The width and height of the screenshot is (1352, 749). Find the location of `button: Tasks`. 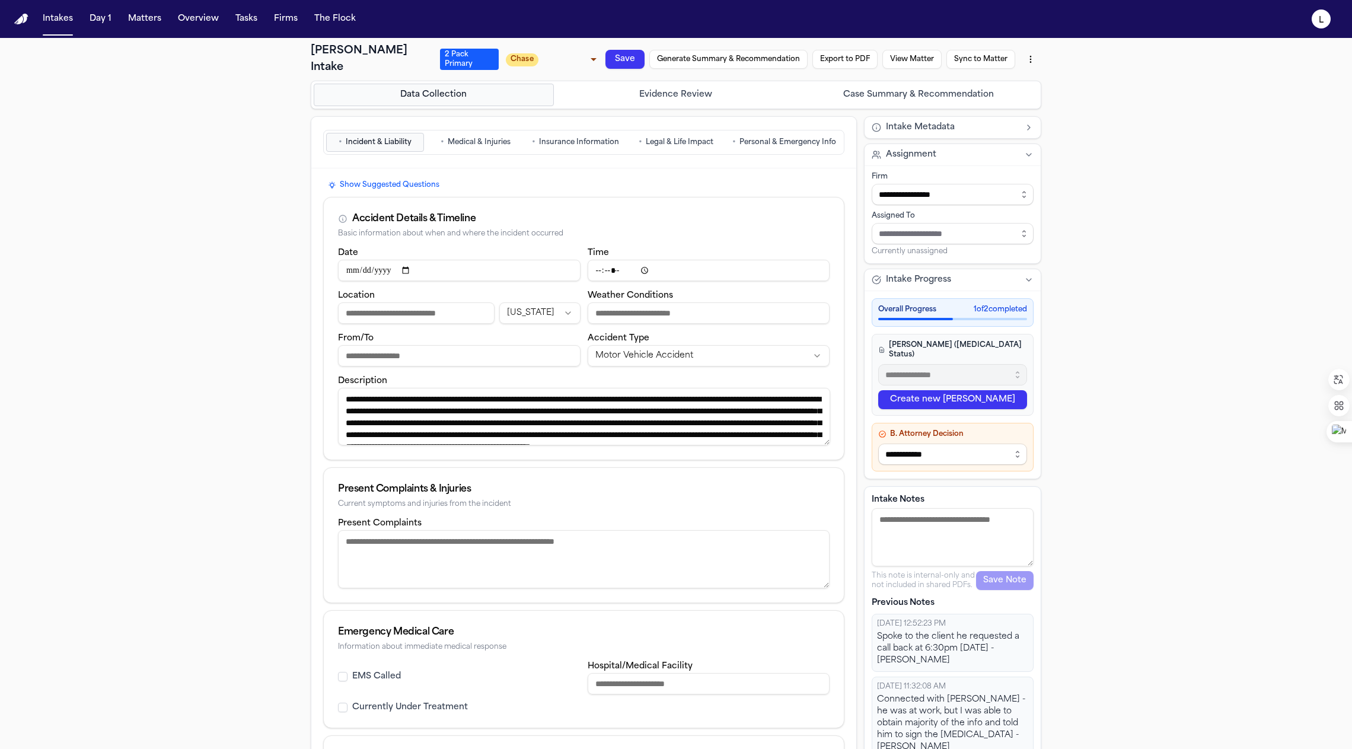

button: Tasks is located at coordinates (246, 19).